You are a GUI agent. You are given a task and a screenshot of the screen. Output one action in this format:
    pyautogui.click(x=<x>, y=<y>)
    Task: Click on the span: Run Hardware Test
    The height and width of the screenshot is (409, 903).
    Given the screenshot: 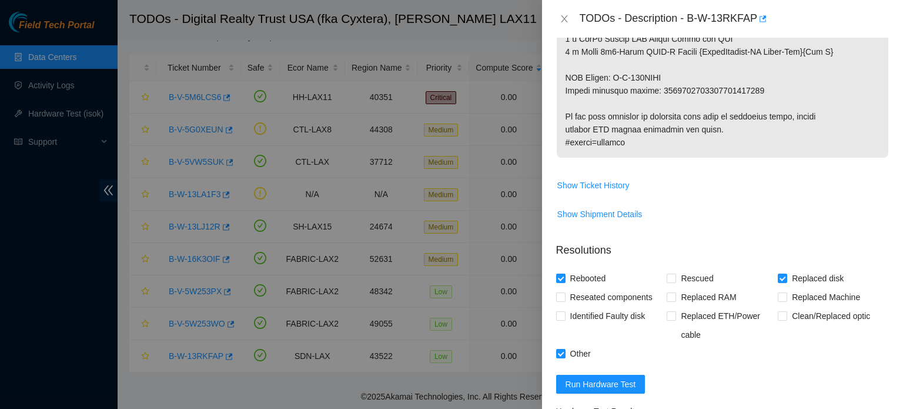 What is the action you would take?
    pyautogui.click(x=601, y=384)
    